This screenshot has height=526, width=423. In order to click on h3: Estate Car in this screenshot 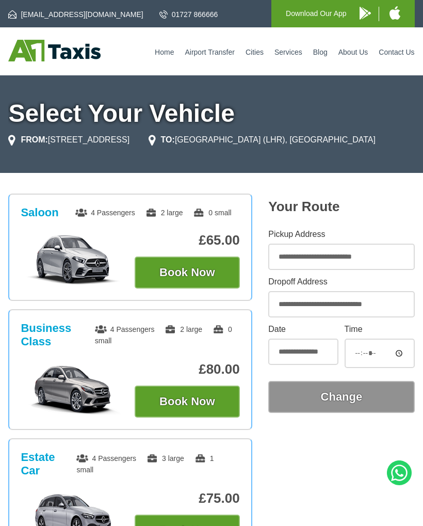, I will do `click(49, 464)`.